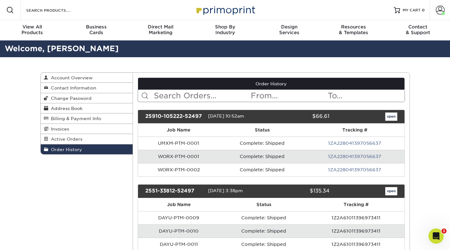 Image resolution: width=450 pixels, height=250 pixels. I want to click on span: 0, so click(423, 10).